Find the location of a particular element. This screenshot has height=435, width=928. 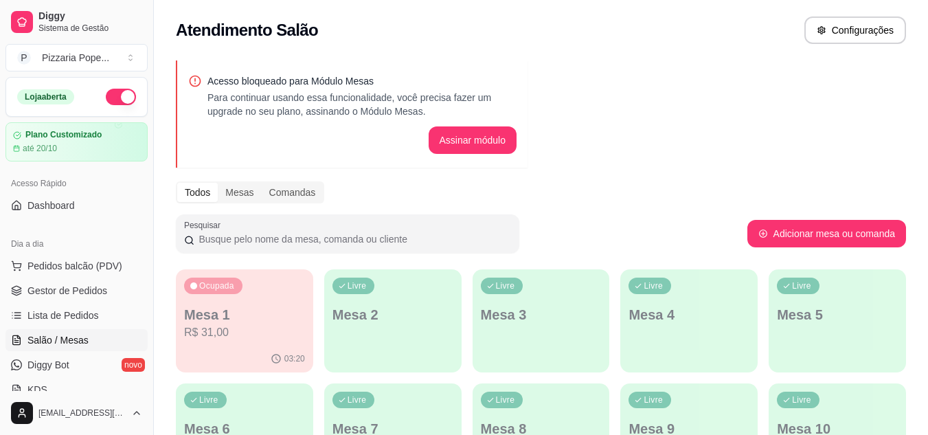

div: Pizzaria Pope ... is located at coordinates (76, 58).